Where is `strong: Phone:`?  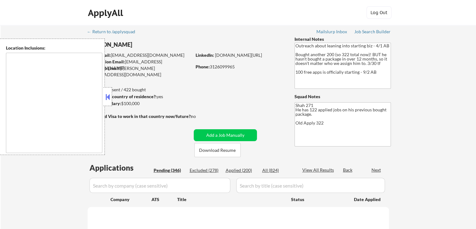
strong: Phone: is located at coordinates (203, 66).